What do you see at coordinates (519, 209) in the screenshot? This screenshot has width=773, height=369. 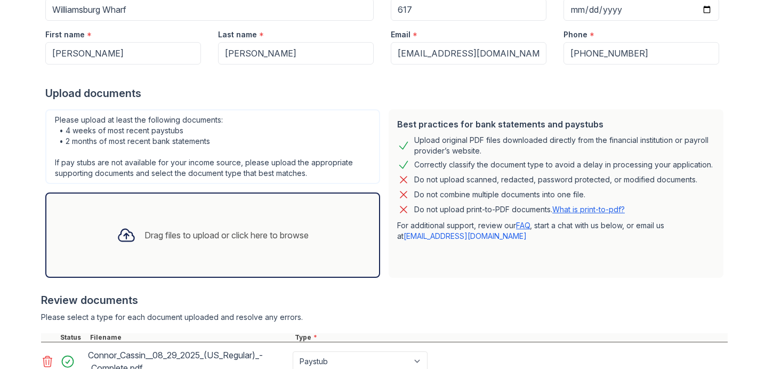 I see `p: Do not upload print-to-PDF documents.` at bounding box center [519, 209].